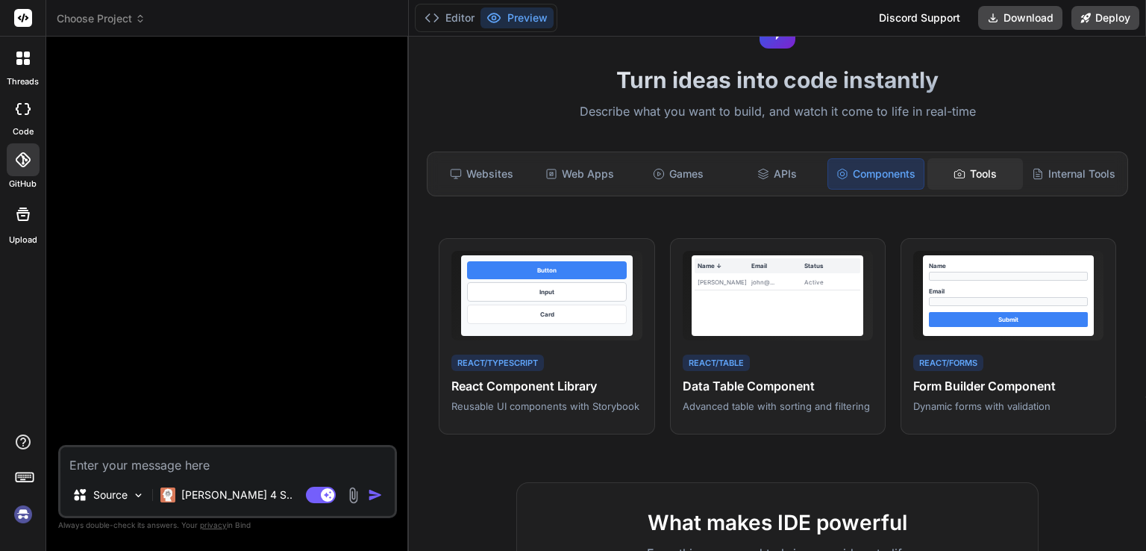 This screenshot has height=551, width=1146. Describe the element at coordinates (1009, 266) in the screenshot. I see `div: Name` at that location.